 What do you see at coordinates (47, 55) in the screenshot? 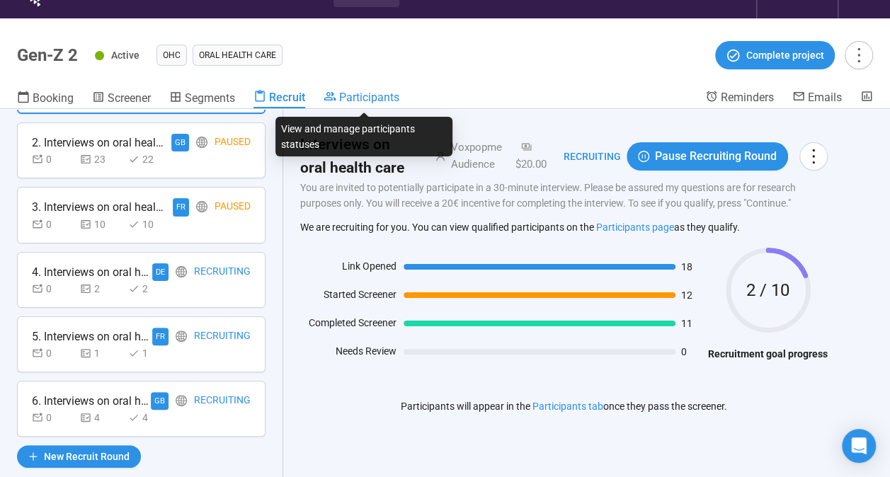
I see `h1: Gen-Z 2` at bounding box center [47, 55].